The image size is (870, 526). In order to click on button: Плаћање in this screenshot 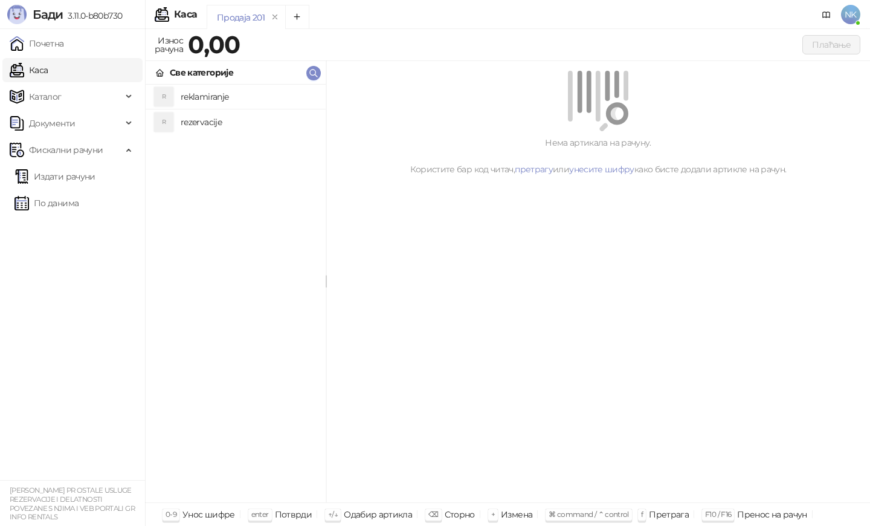, I will do `click(831, 45)`.